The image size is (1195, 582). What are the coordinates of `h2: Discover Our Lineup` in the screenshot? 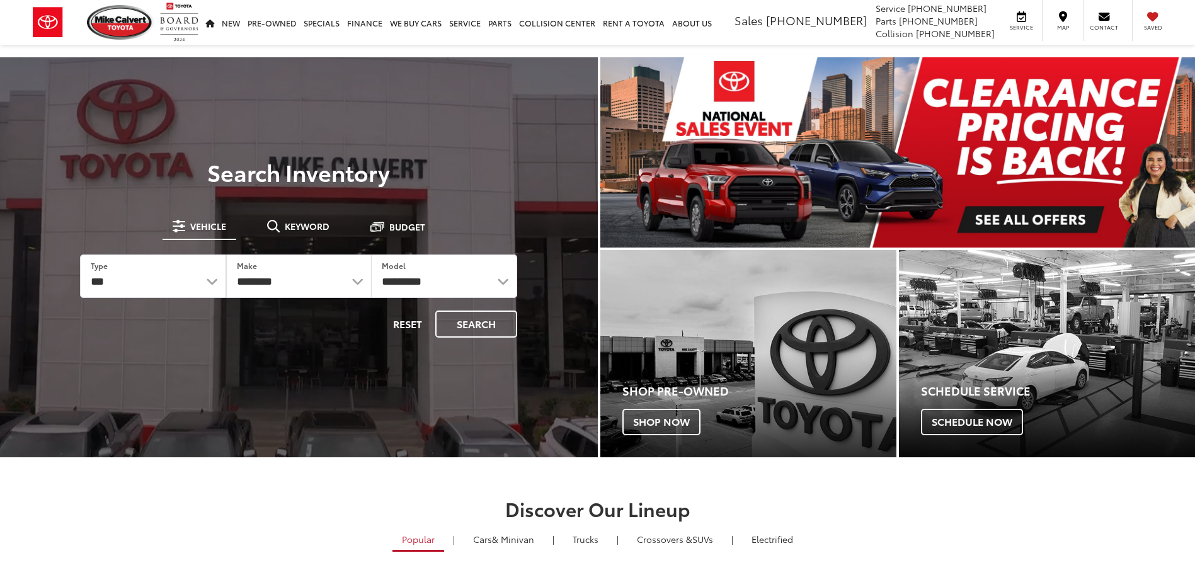 It's located at (598, 508).